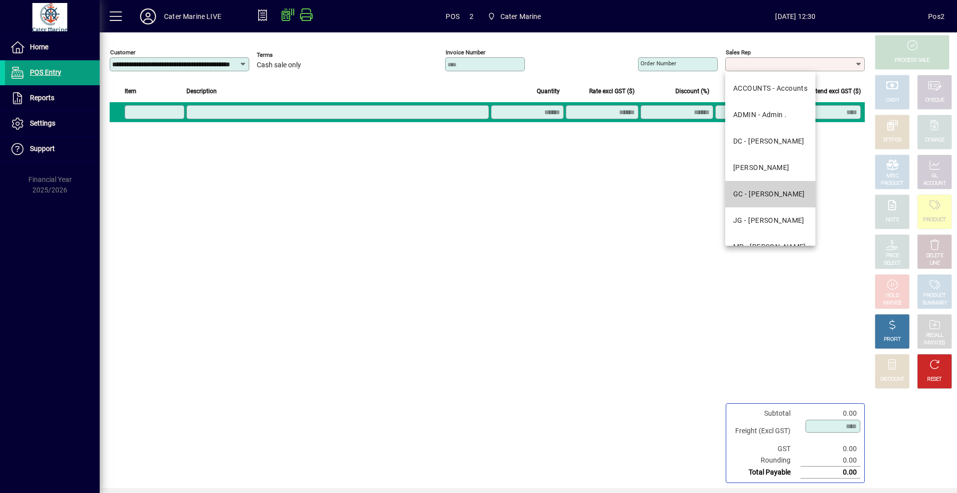  Describe the element at coordinates (892, 379) in the screenshot. I see `div: DISCOUNT` at that location.